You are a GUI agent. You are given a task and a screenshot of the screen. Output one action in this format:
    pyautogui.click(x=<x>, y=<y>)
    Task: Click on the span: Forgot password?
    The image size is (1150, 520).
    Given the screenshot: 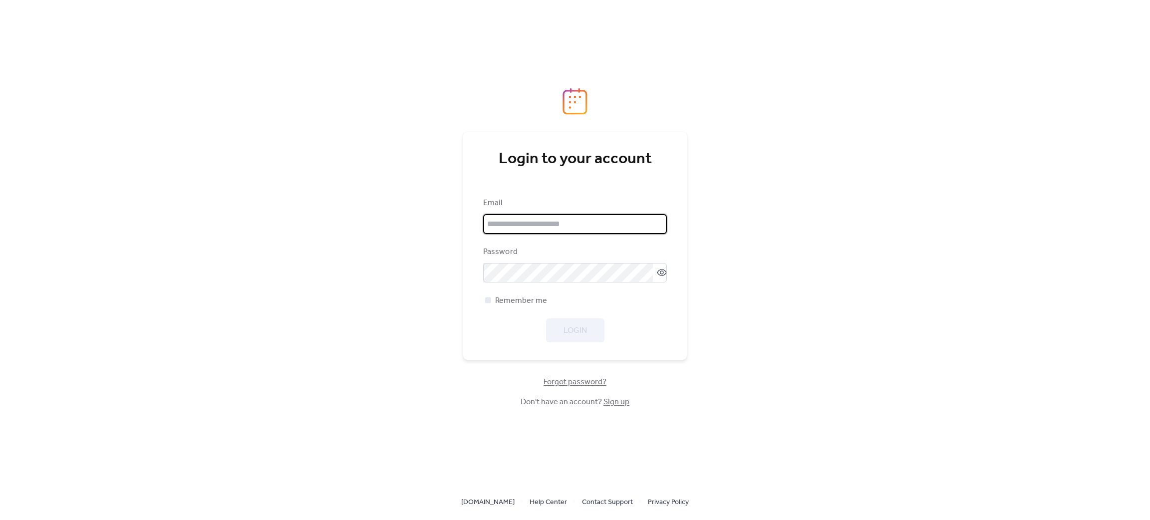 What is the action you would take?
    pyautogui.click(x=575, y=382)
    